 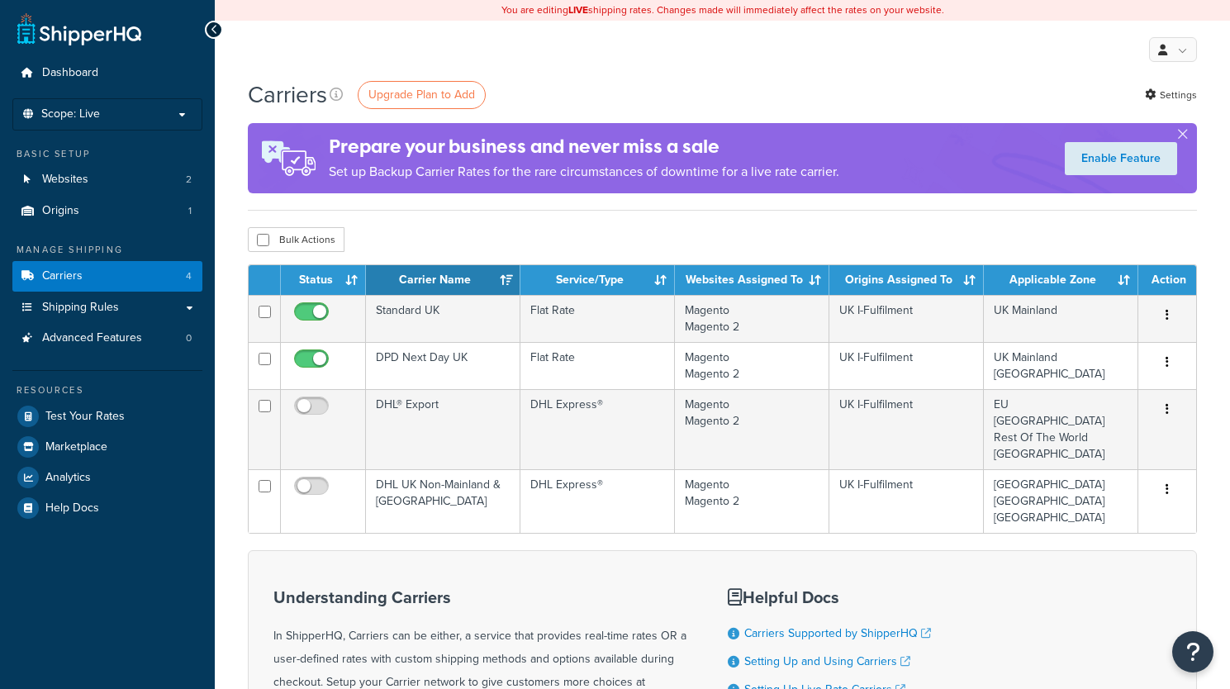 What do you see at coordinates (597, 280) in the screenshot?
I see `th: Service/Type: activate to sort column ascending` at bounding box center [597, 280].